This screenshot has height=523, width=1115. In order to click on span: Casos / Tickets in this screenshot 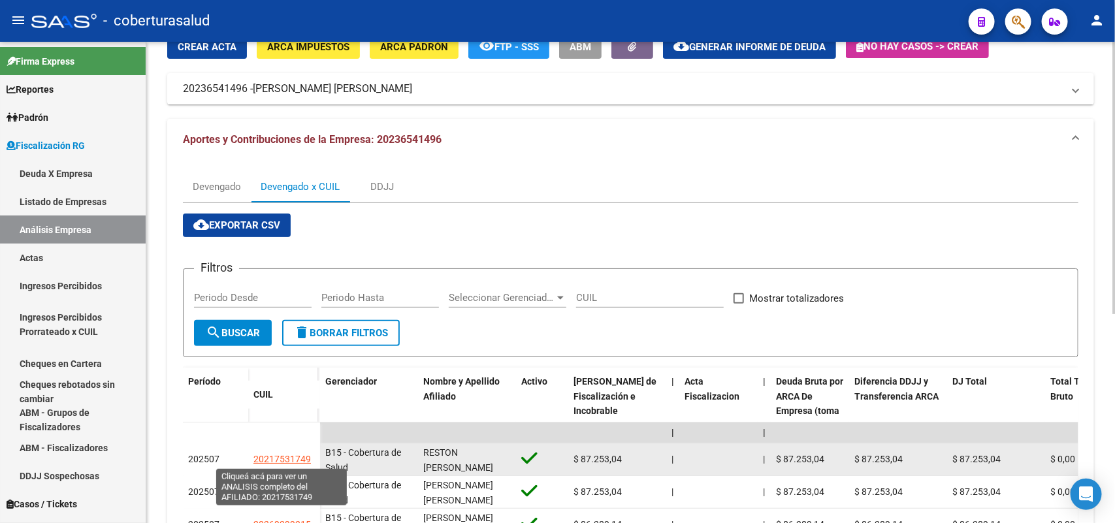, I will do `click(42, 504)`.